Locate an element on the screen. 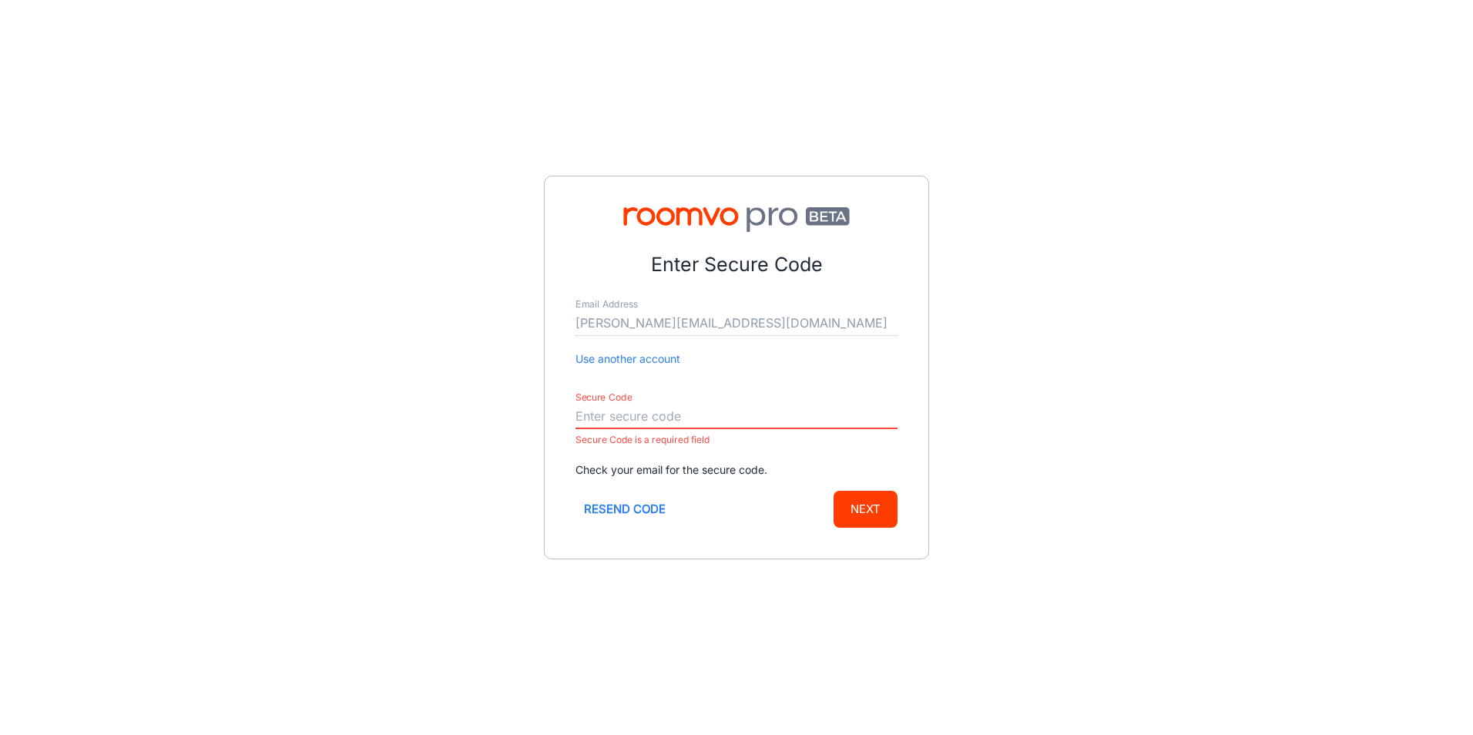 This screenshot has height=735, width=1473. input: Enter secure code is located at coordinates (736, 417).